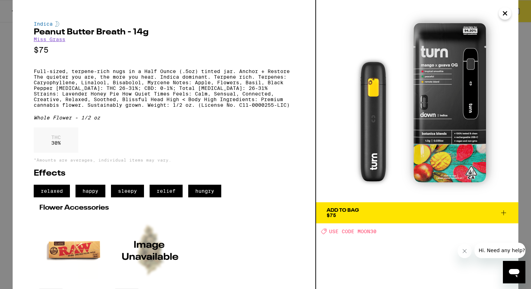 The width and height of the screenshot is (531, 289). What do you see at coordinates (164, 208) in the screenshot?
I see `h2: Flower Accessories` at bounding box center [164, 208].